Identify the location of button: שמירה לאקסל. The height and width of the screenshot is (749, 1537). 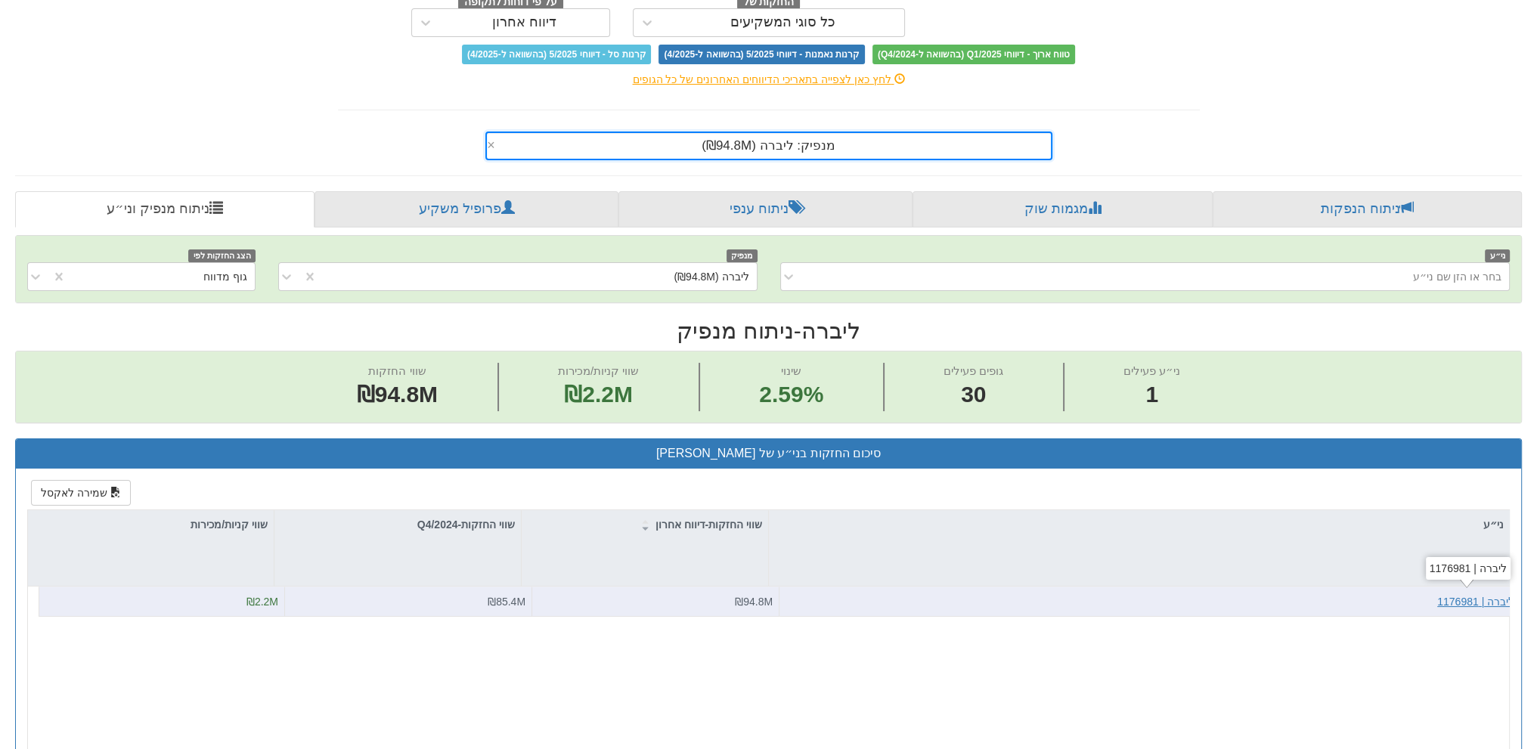
(81, 493).